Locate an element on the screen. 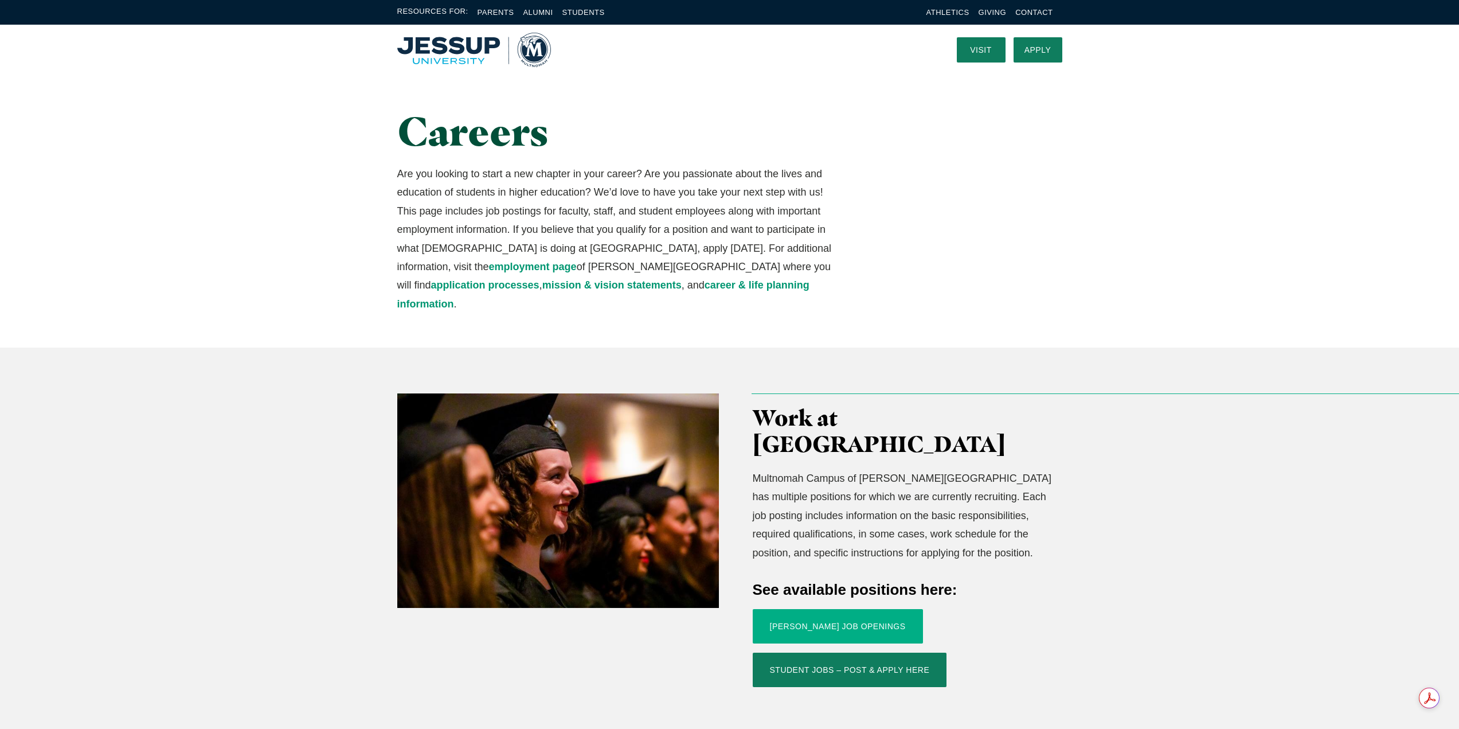 This screenshot has width=1459, height=729. a: mission & vision statements is located at coordinates (612, 285).